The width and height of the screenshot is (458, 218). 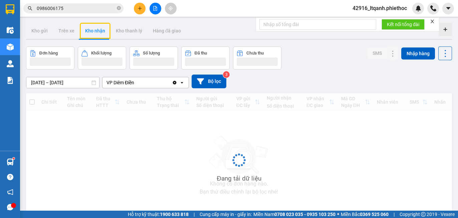 What do you see at coordinates (403, 24) in the screenshot?
I see `span: Kết nối tổng đài` at bounding box center [403, 24].